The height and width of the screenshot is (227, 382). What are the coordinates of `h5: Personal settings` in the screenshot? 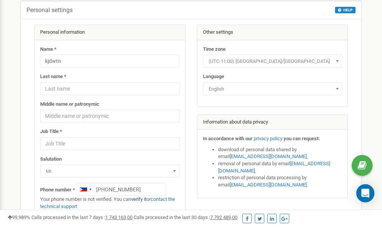 It's located at (50, 10).